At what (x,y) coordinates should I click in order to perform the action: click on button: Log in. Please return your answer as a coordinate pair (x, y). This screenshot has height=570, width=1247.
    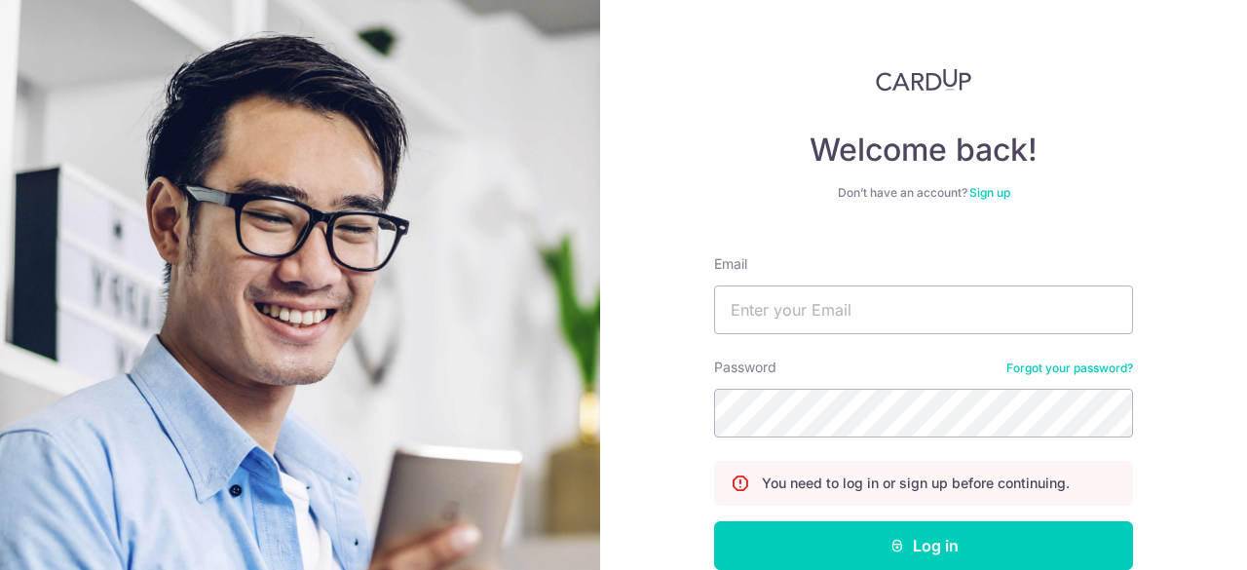
    Looking at the image, I should click on (923, 545).